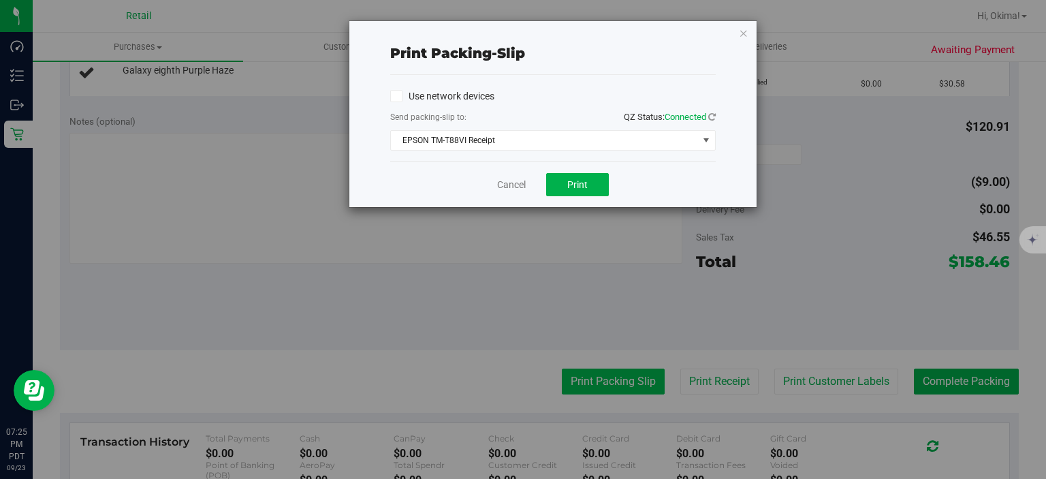  I want to click on button: Print, so click(578, 185).